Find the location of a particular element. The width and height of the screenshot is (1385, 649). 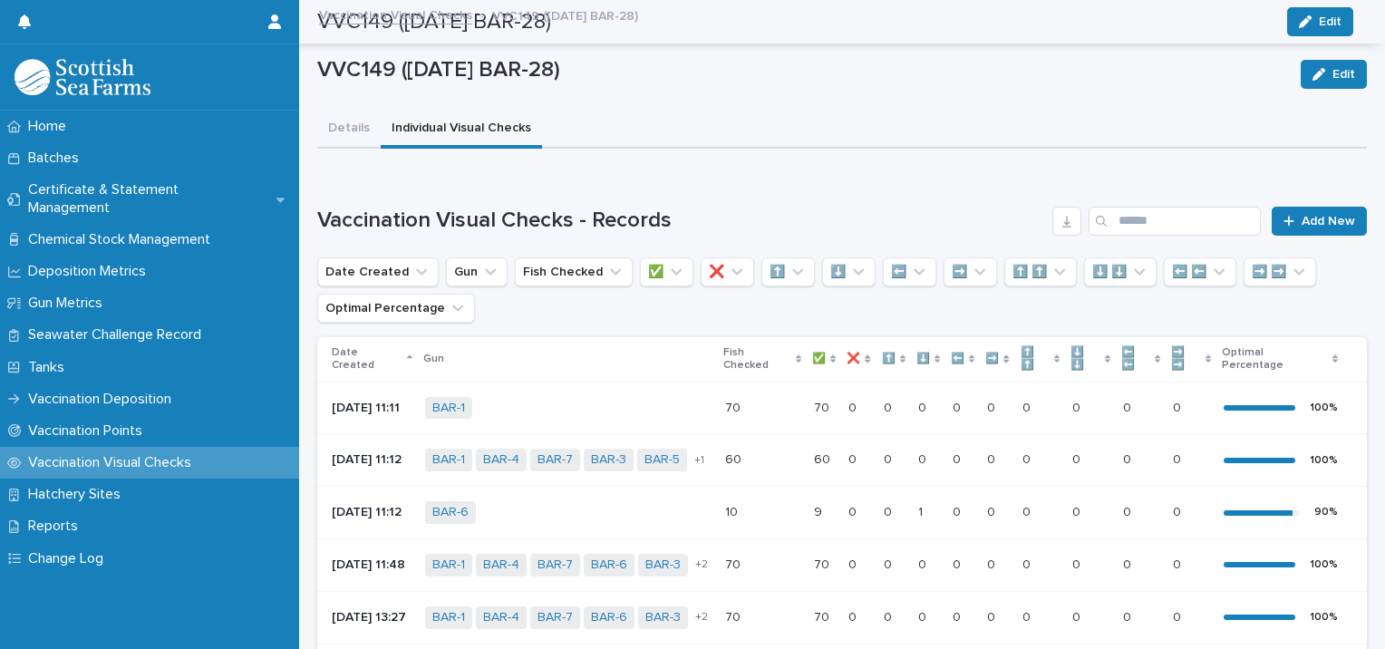

span: + 1 is located at coordinates (699, 461).